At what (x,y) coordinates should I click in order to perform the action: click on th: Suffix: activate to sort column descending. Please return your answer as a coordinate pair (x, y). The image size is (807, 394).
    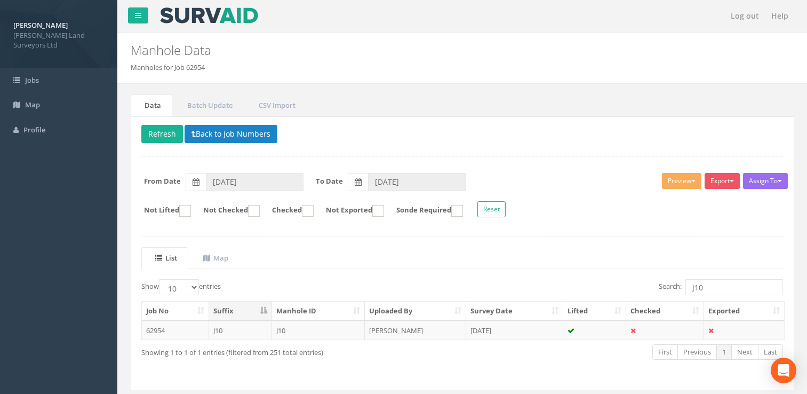
    Looking at the image, I should click on (241, 311).